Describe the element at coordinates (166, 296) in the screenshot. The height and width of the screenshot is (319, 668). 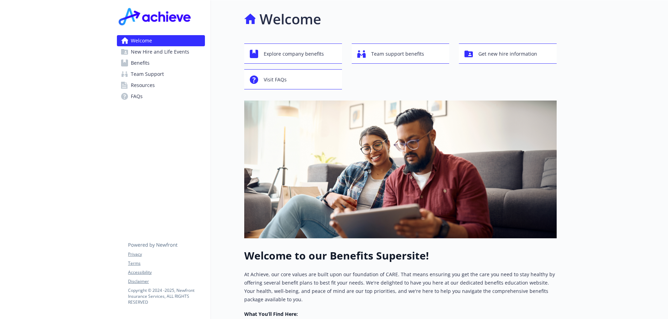
I see `p: Copyright © 2024 - 2025 , Newfront Insurance Services, ALL RIGHTS RESERVED` at that location.